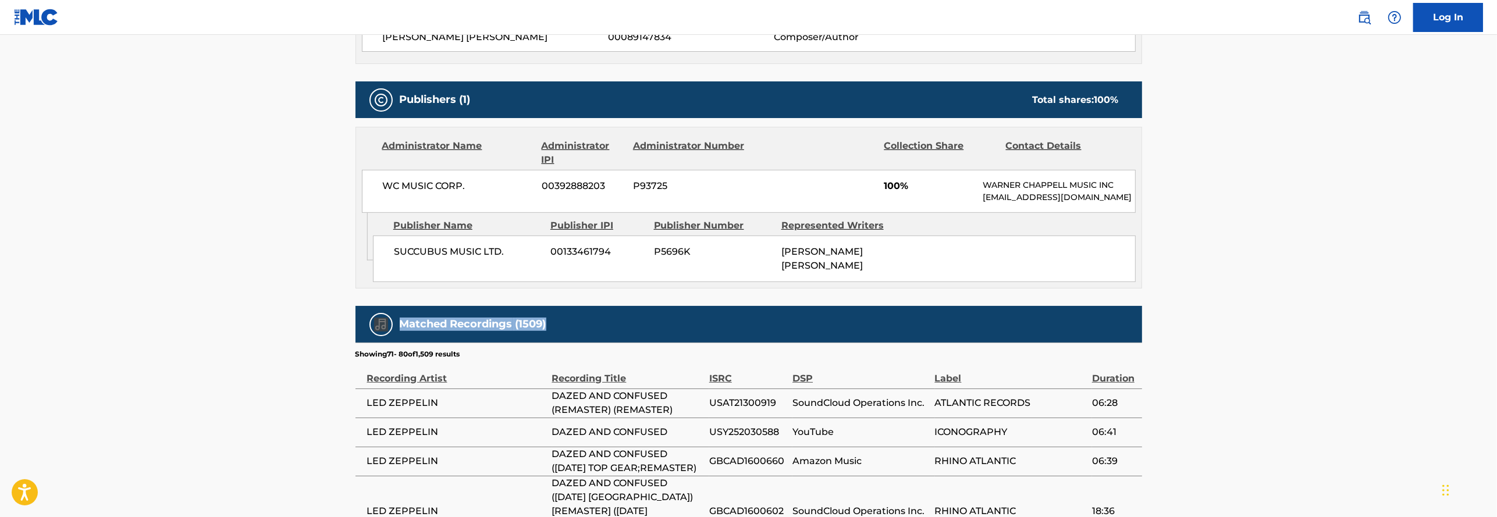 The image size is (1497, 517). Describe the element at coordinates (1114, 432) in the screenshot. I see `span: 06:41` at that location.